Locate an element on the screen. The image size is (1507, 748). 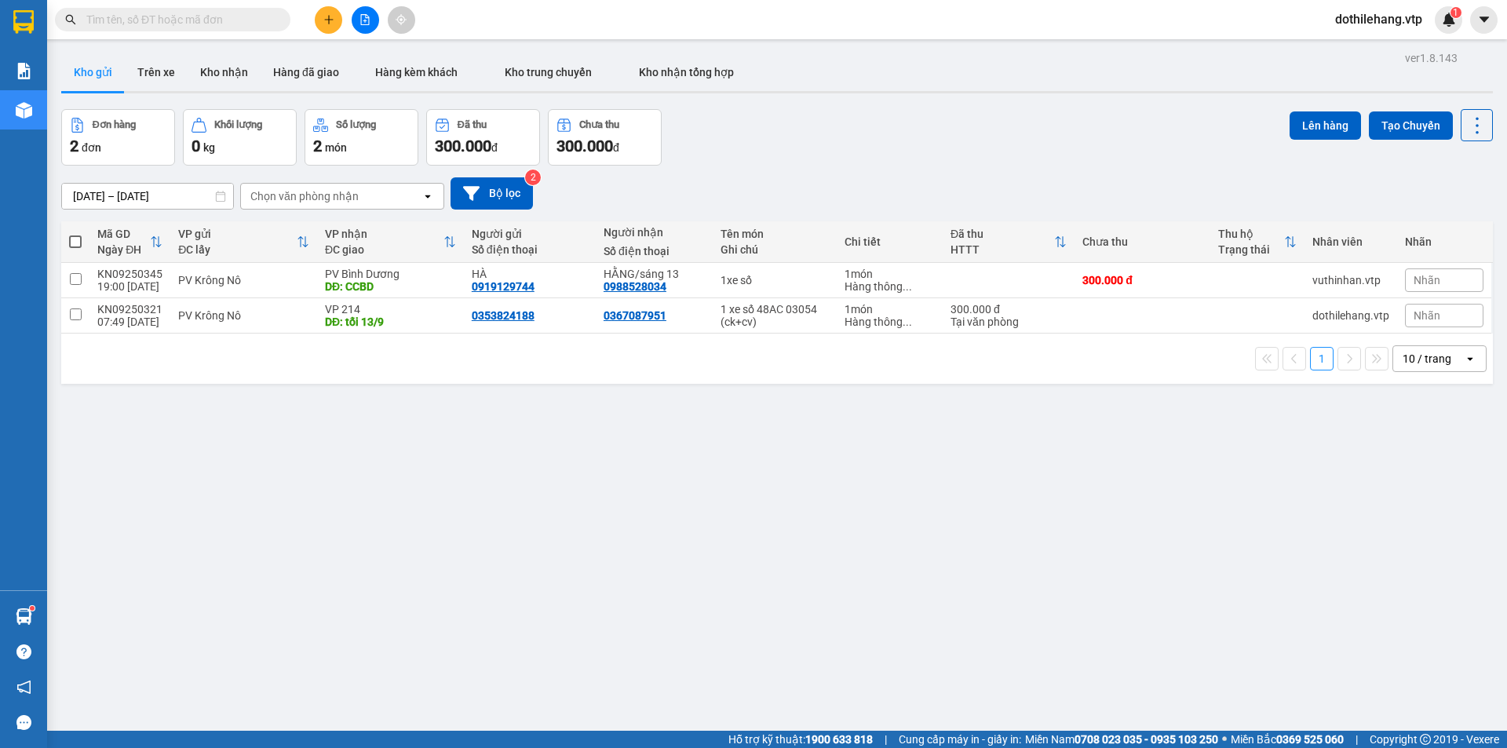
span: dothilehang.vtp is located at coordinates (1378, 19).